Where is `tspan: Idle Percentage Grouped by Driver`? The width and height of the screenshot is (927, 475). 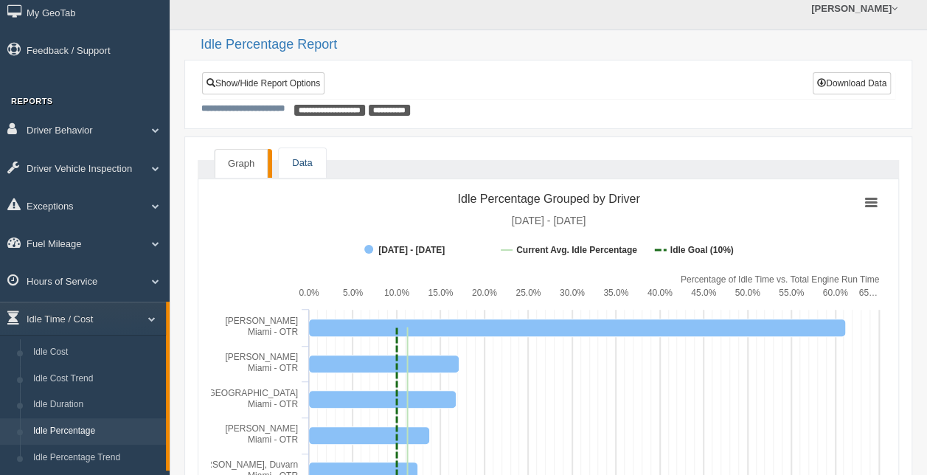
tspan: Idle Percentage Grouped by Driver is located at coordinates (549, 198).